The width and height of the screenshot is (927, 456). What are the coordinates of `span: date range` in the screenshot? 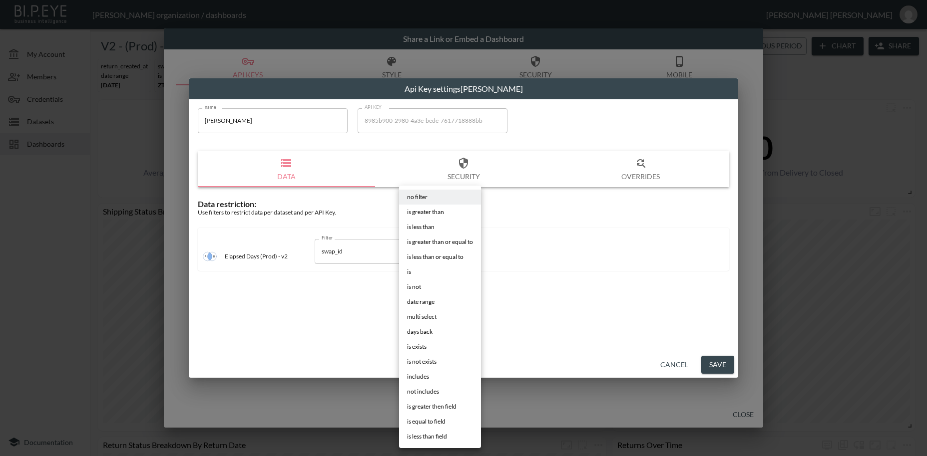 It's located at (420, 302).